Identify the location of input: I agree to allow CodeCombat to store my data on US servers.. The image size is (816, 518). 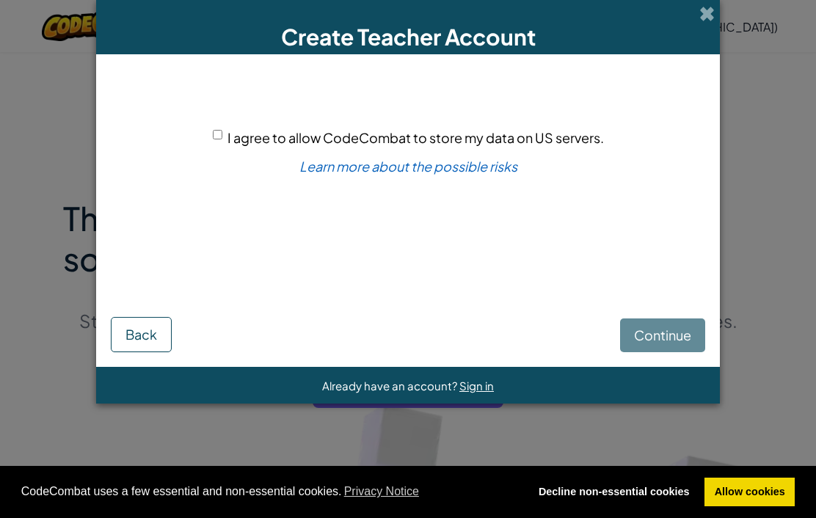
(217, 134).